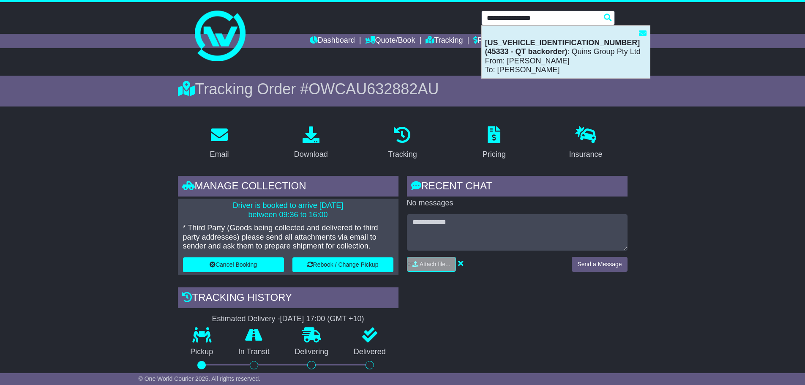  I want to click on a: Insurance, so click(585, 143).